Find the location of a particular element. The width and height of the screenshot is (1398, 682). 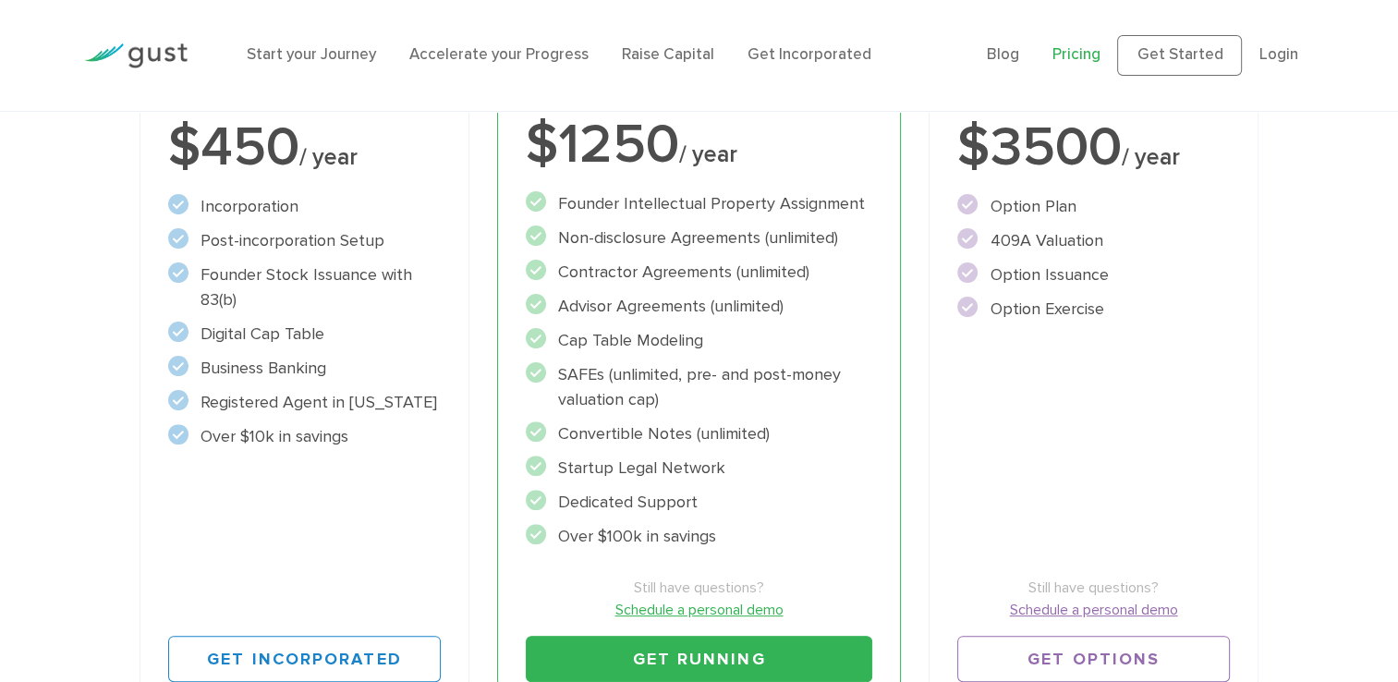

li: Startup Legal Network is located at coordinates (700, 468).